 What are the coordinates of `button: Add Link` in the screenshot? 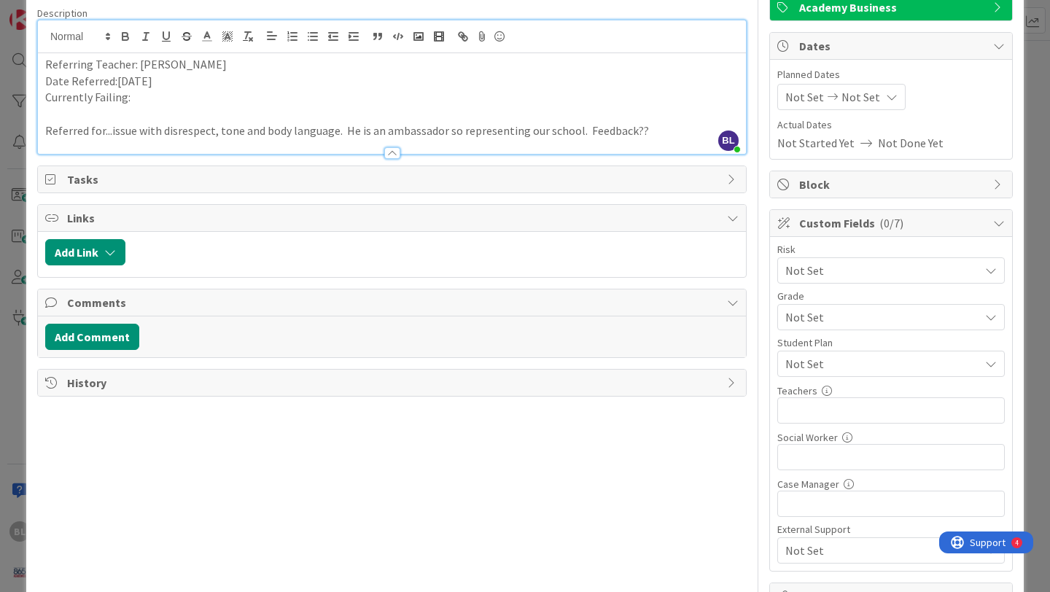 It's located at (85, 252).